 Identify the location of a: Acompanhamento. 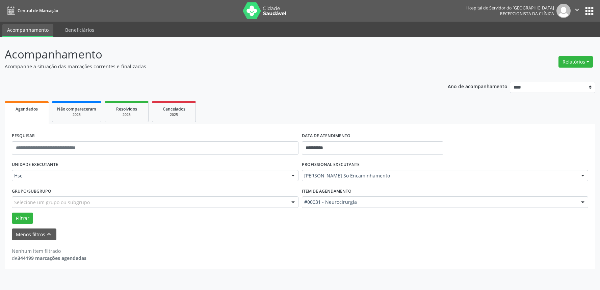
(28, 30).